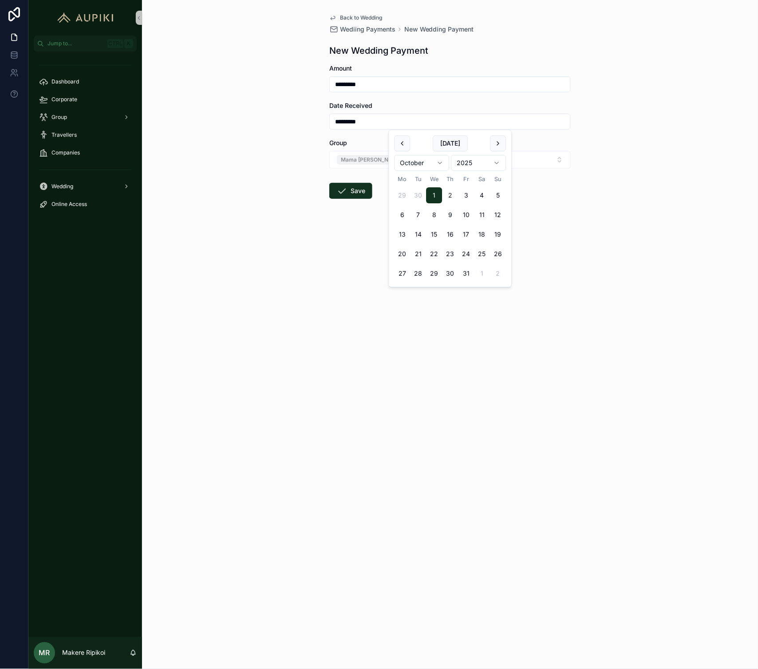 The width and height of the screenshot is (758, 669). What do you see at coordinates (85, 138) in the screenshot?
I see `div: scrollable content` at bounding box center [85, 138].